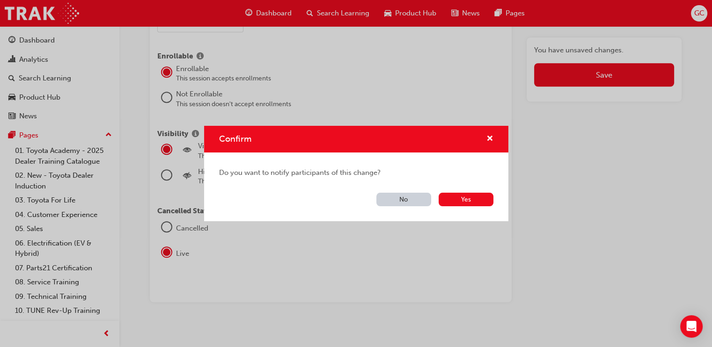 The height and width of the screenshot is (347, 712). Describe the element at coordinates (466, 199) in the screenshot. I see `button: Yes` at that location.